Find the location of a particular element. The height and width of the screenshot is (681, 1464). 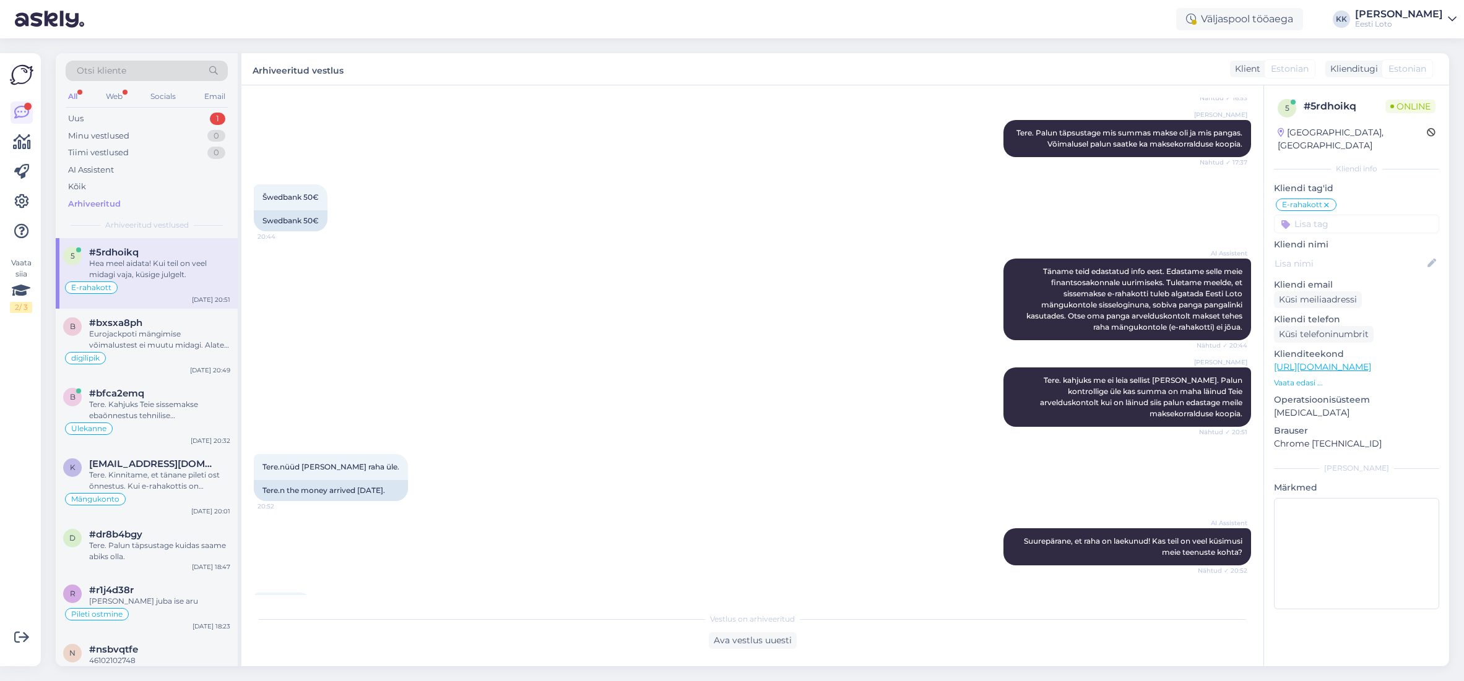

span: Tere. Palun täpsustage mis summas makse oli ja mis pangas. Võimalusel palun saatke ka maksekorral... is located at coordinates (1130, 138).